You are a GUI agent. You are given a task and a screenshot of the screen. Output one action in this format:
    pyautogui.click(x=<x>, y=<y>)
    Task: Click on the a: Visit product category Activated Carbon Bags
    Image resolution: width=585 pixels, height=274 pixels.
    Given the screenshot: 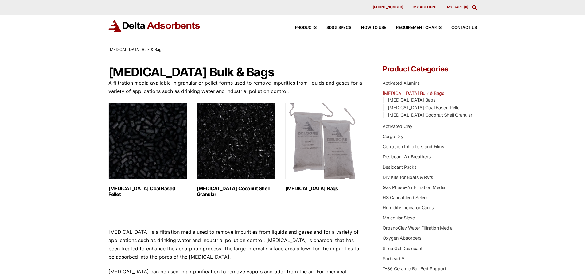 What is the action you would take?
    pyautogui.click(x=325, y=147)
    